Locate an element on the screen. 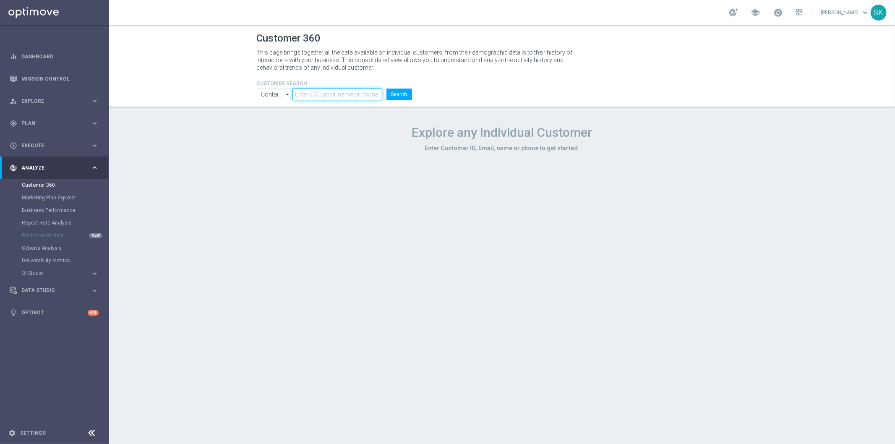 The height and width of the screenshot is (444, 895). div: Data Studio is located at coordinates (50, 290).